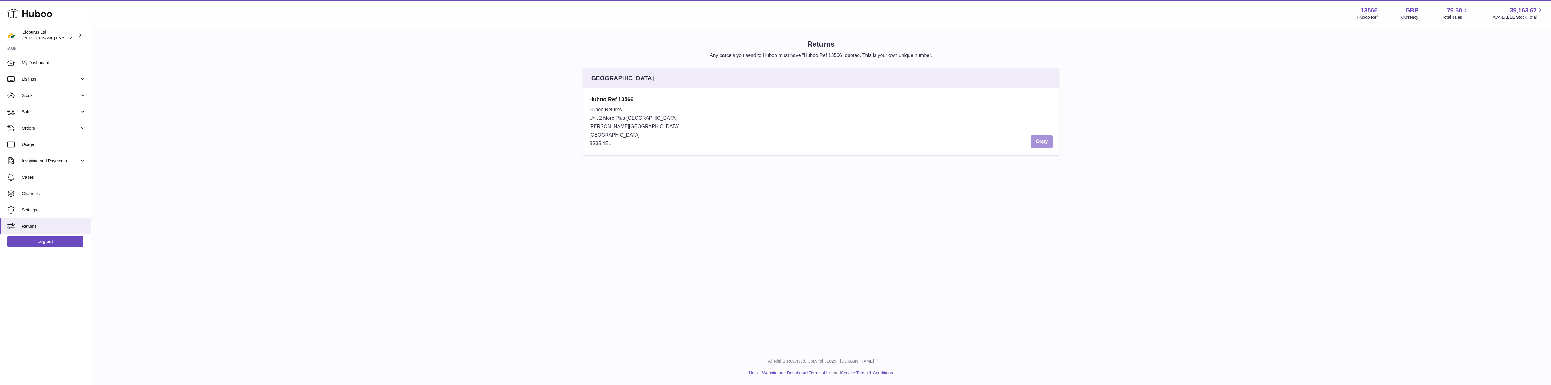 This screenshot has height=385, width=1551. What do you see at coordinates (54, 210) in the screenshot?
I see `span: Settings` at bounding box center [54, 210].